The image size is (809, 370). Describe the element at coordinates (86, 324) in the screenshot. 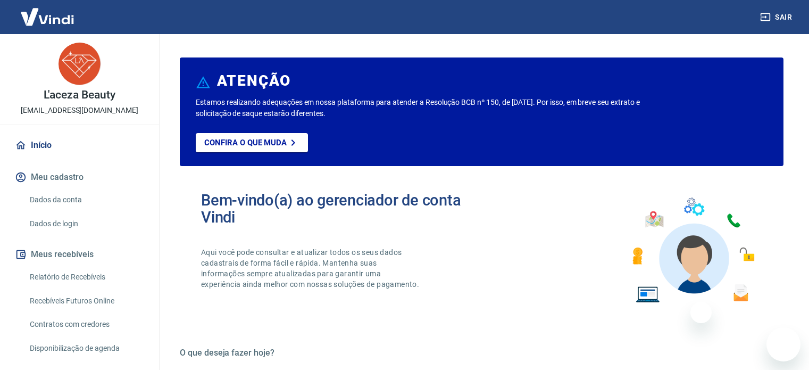

I see `a: Contratos com credores` at that location.